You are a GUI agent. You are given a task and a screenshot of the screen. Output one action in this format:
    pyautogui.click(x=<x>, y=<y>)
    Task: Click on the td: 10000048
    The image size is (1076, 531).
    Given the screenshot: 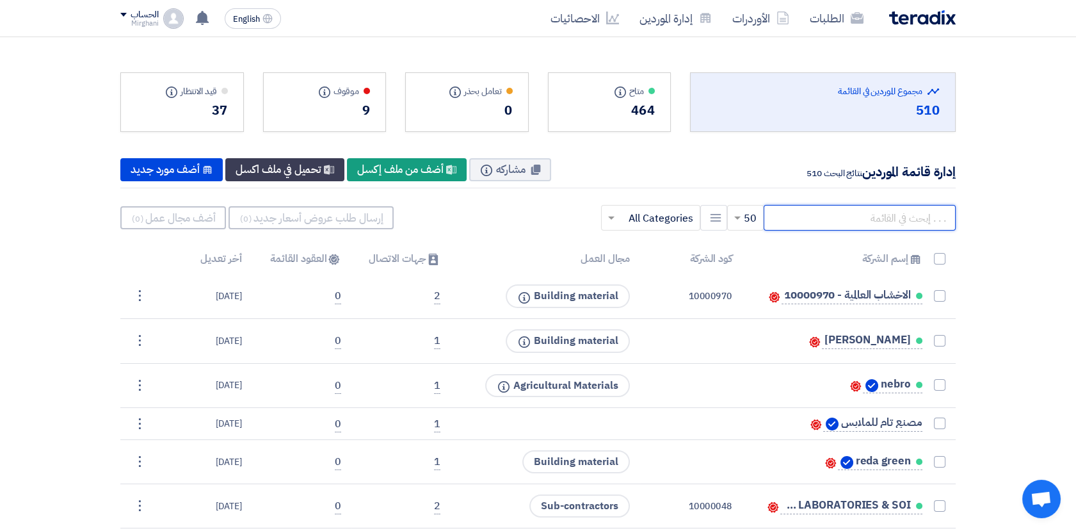 What is the action you would take?
    pyautogui.click(x=692, y=506)
    